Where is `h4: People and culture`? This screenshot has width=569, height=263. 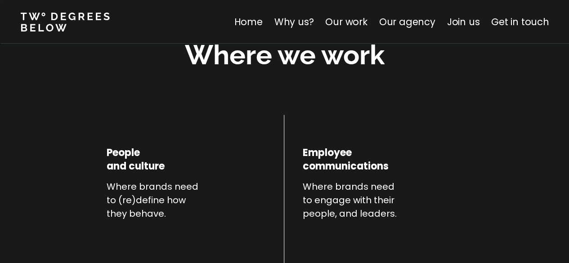 h4: People and culture is located at coordinates (135, 146).